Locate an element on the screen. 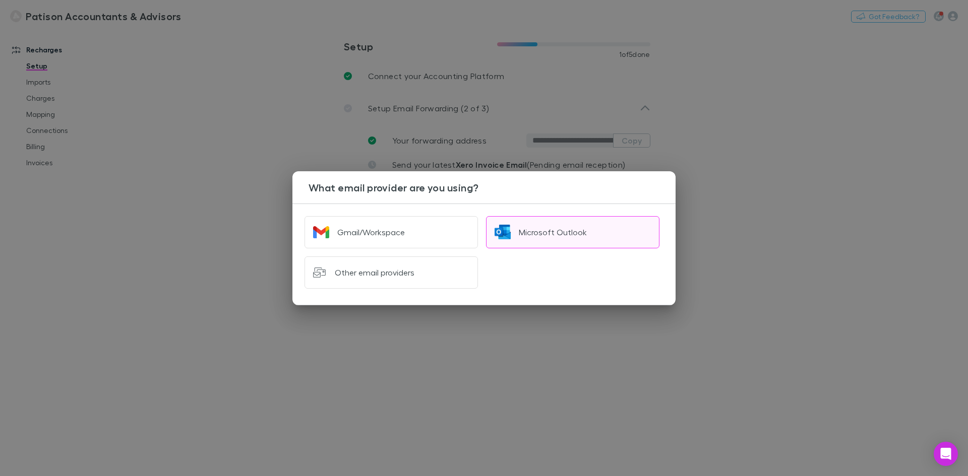 This screenshot has width=968, height=476. div: Microsoft Outlook is located at coordinates (553, 232).